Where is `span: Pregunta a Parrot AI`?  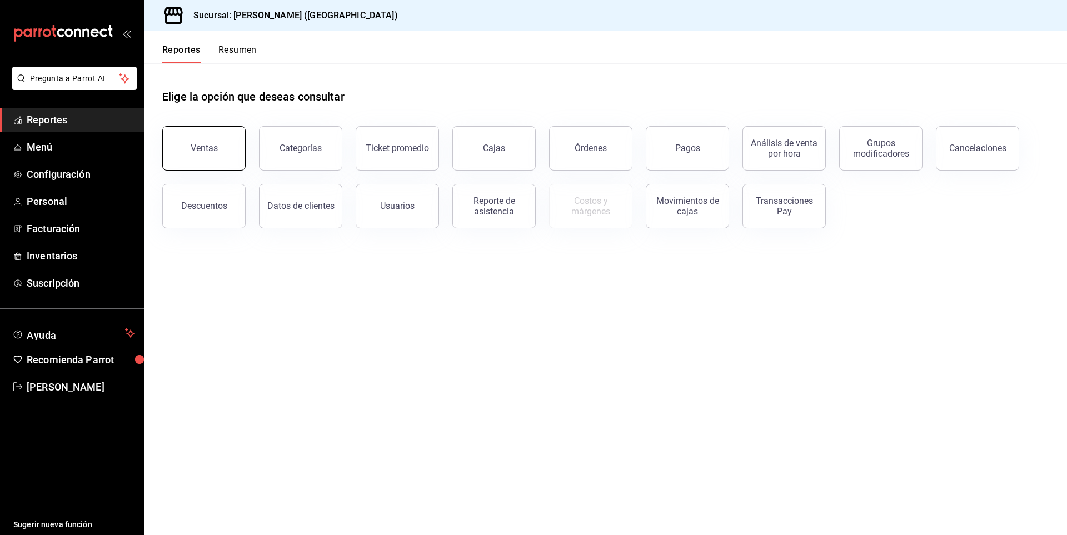 span: Pregunta a Parrot AI is located at coordinates (74, 78).